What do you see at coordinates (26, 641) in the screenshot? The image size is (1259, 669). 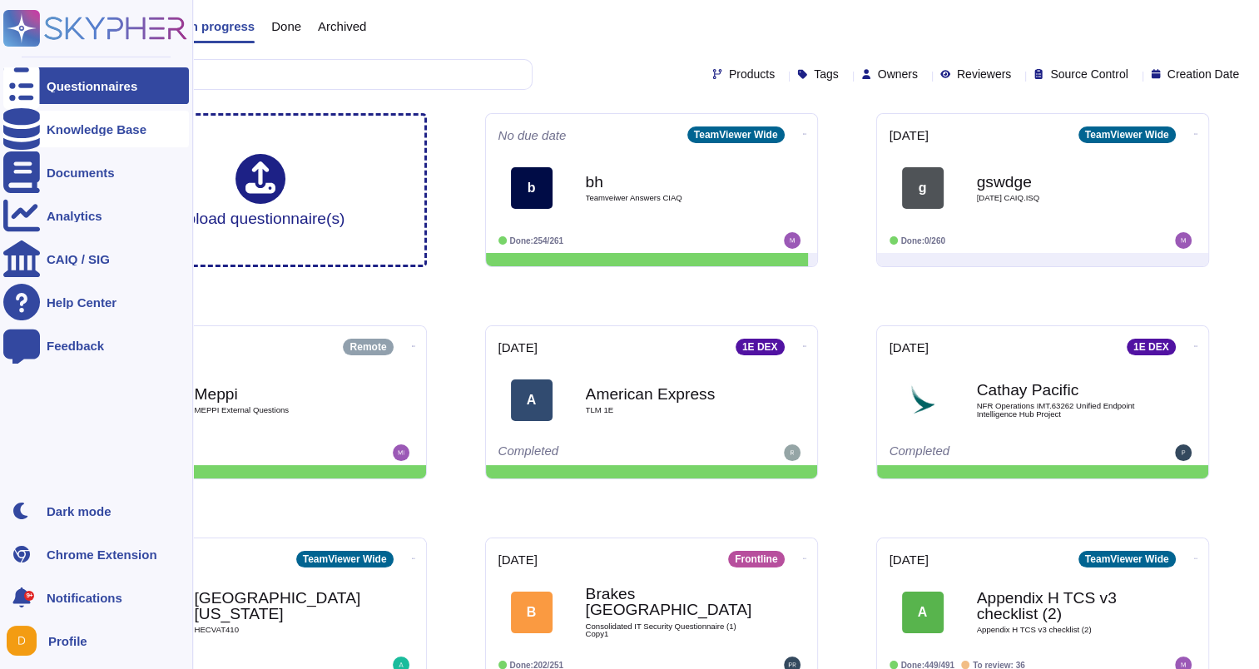 I see `button: user` at bounding box center [26, 641].